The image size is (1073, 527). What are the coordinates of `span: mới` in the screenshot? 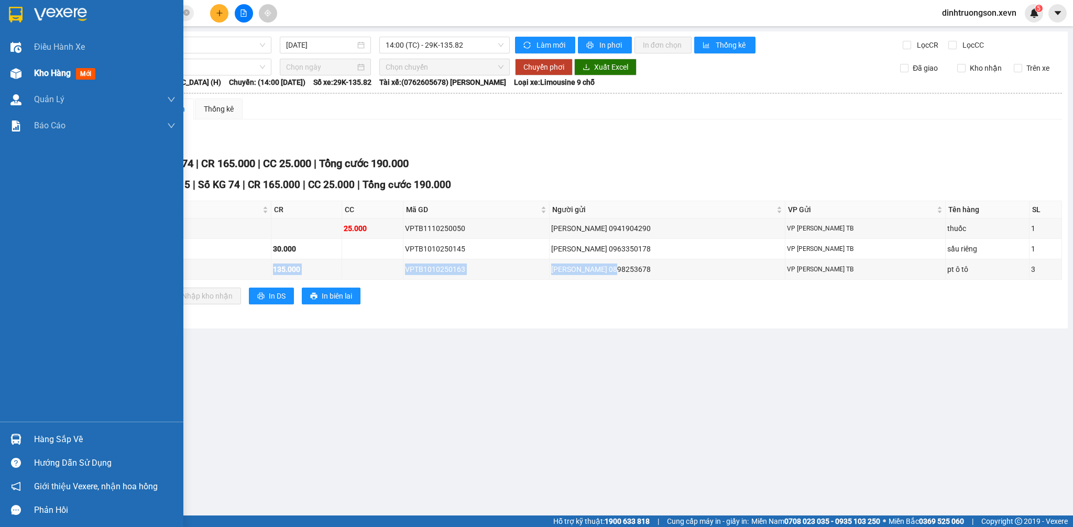 It's located at (85, 74).